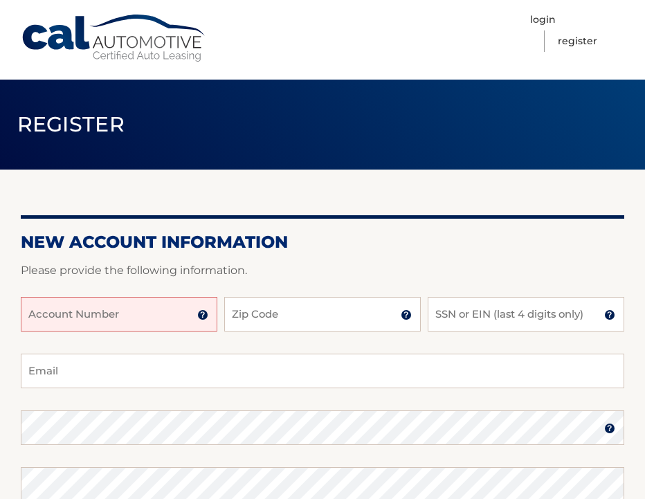 This screenshot has height=499, width=645. Describe the element at coordinates (71, 124) in the screenshot. I see `span: Register` at that location.